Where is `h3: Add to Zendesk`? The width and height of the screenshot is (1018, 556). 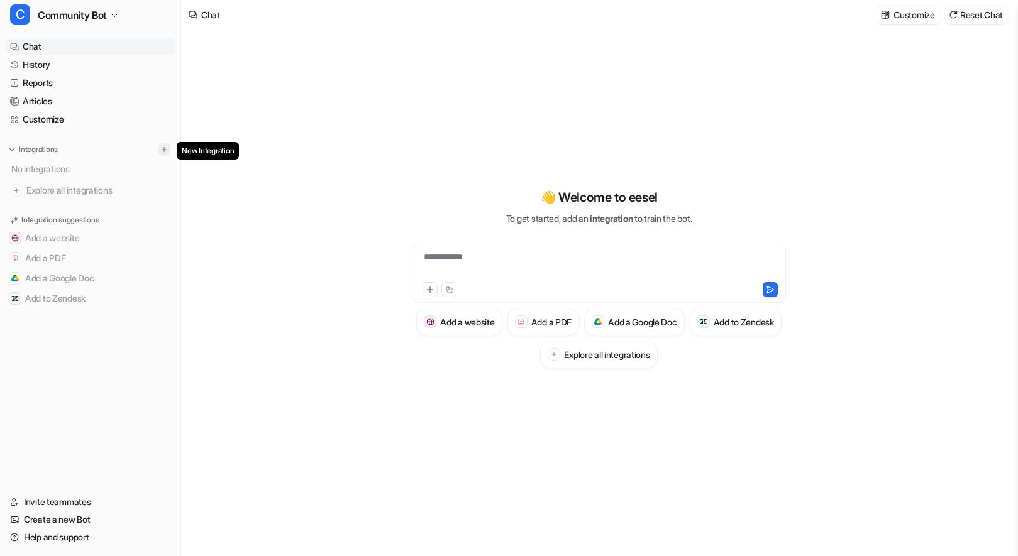
h3: Add to Zendesk is located at coordinates (744, 322).